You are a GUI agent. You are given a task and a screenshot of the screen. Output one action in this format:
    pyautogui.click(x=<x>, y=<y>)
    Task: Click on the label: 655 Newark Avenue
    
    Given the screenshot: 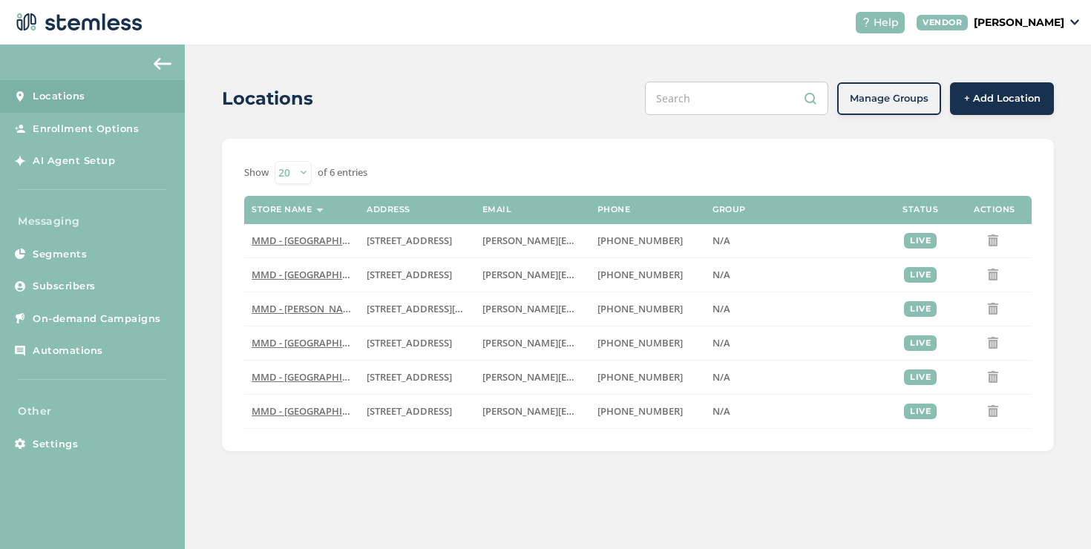 What is the action you would take?
    pyautogui.click(x=416, y=241)
    